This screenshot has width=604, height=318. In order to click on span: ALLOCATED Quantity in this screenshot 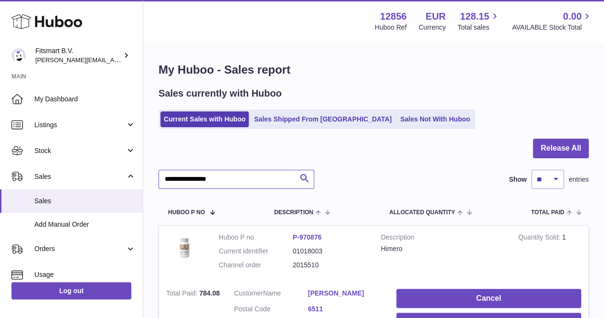, I will do `click(422, 212)`.